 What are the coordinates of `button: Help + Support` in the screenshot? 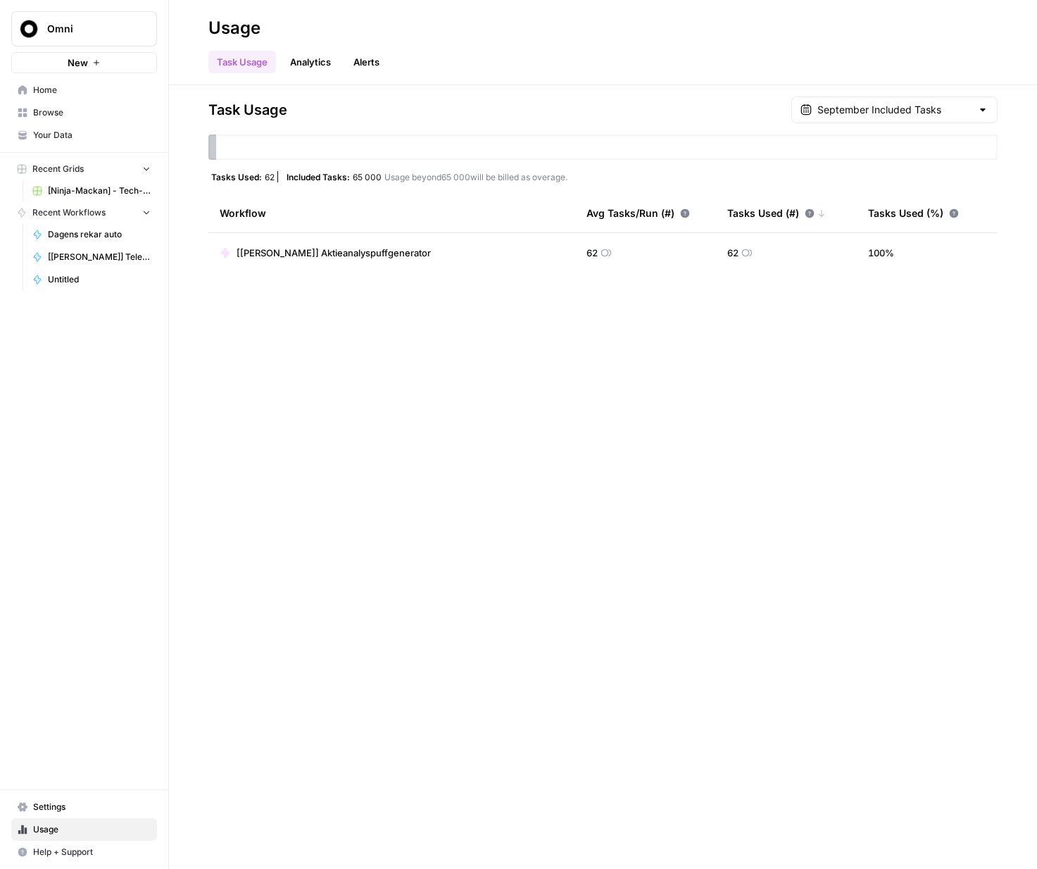 It's located at (84, 852).